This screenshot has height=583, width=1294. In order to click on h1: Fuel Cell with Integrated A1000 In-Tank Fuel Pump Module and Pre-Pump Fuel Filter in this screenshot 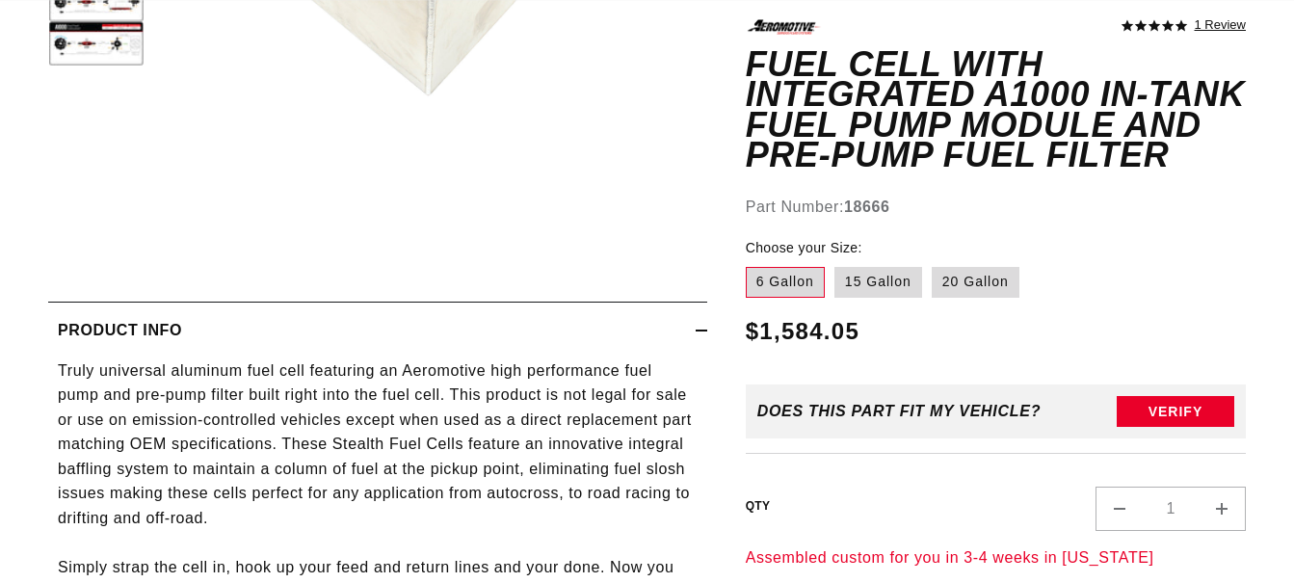, I will do `click(995, 109)`.